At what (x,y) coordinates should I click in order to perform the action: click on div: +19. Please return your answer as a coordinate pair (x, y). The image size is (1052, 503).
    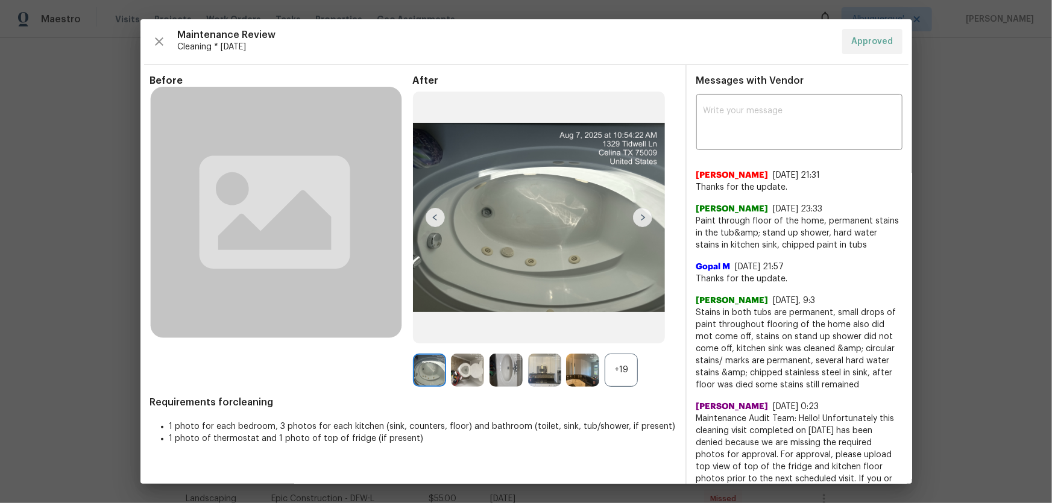
    Looking at the image, I should click on (621, 370).